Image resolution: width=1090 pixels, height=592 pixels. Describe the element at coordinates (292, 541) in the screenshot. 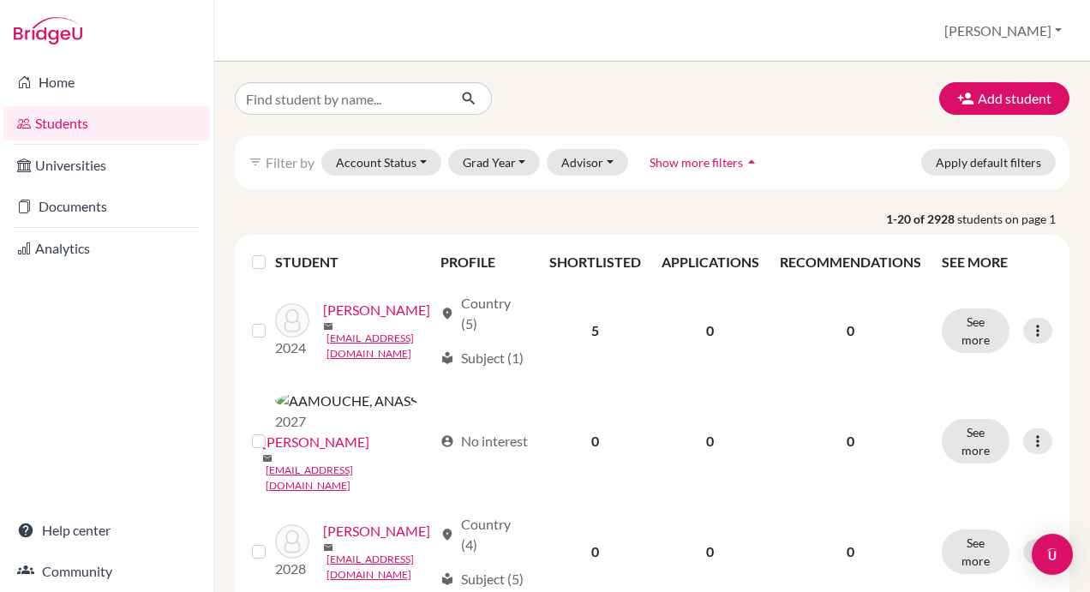

I see `img: Abbas, Lamar` at that location.